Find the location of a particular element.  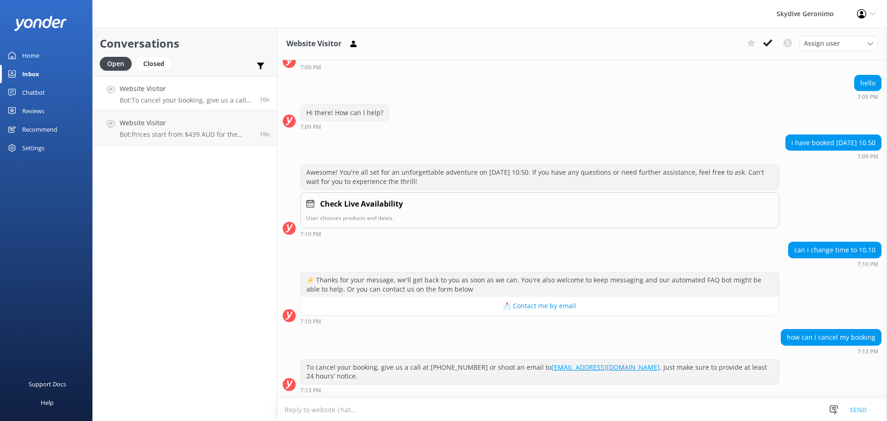

div: Hi there! How can I help? is located at coordinates (345, 113).